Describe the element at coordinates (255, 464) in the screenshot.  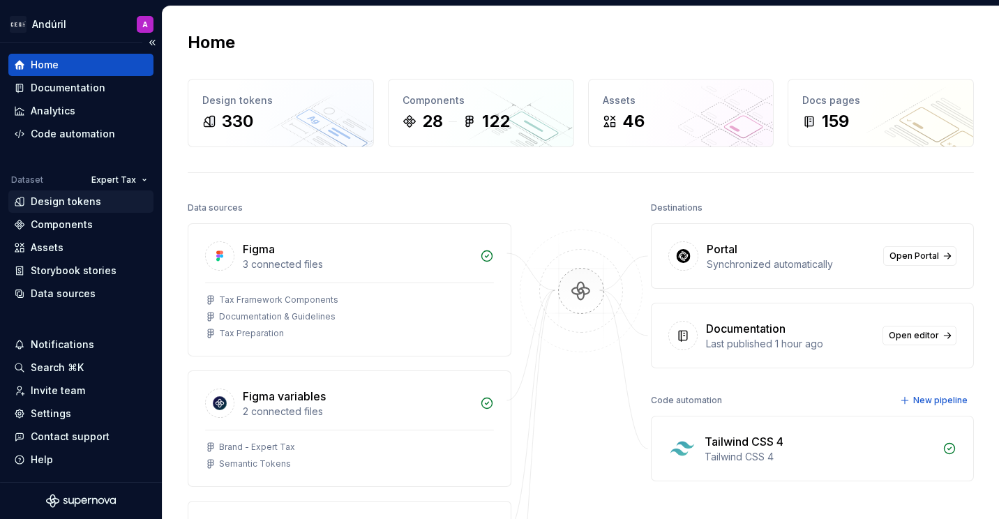
I see `div: Semantic Tokens` at that location.